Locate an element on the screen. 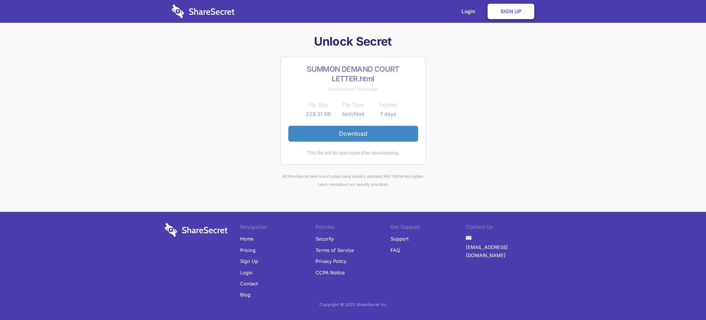  a: Terms of Service is located at coordinates (335, 250).